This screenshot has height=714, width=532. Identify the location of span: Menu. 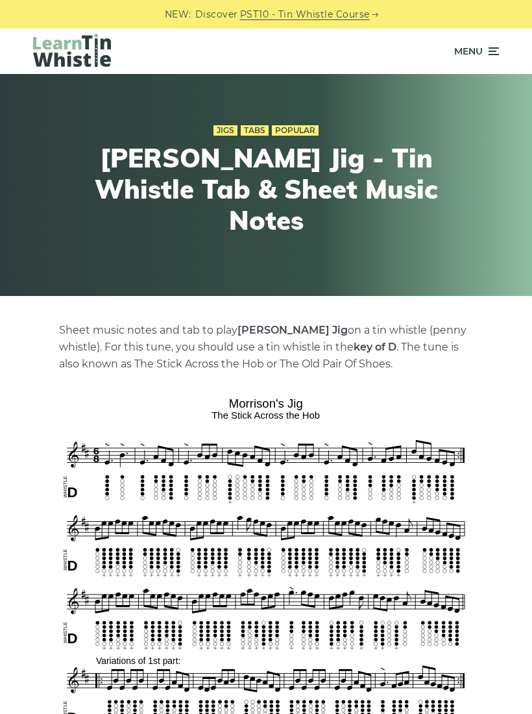
(469, 51).